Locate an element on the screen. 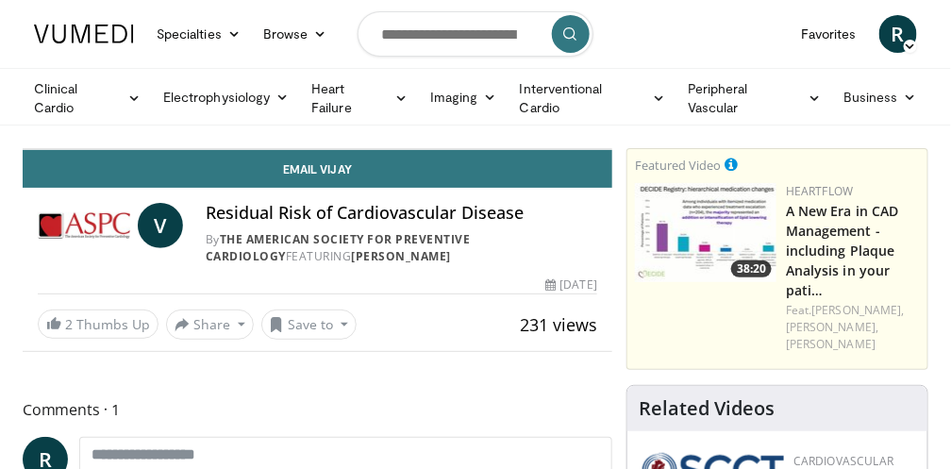 The width and height of the screenshot is (951, 469). span: V is located at coordinates (160, 226).